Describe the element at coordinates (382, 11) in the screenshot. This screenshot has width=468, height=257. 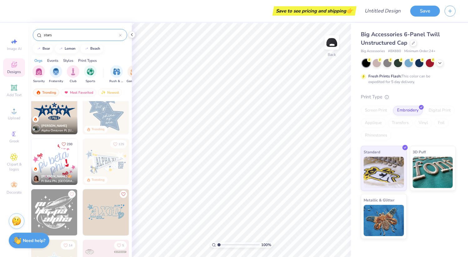
I see `input: Untitled Design` at that location.